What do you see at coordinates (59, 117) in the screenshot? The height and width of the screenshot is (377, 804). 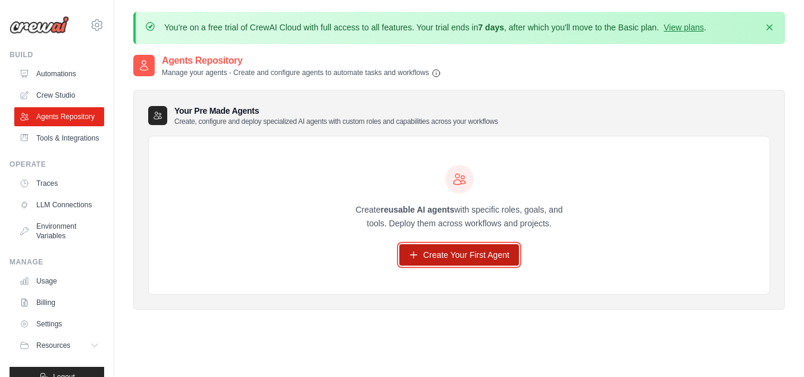 I see `a: Agents Repository` at bounding box center [59, 117].